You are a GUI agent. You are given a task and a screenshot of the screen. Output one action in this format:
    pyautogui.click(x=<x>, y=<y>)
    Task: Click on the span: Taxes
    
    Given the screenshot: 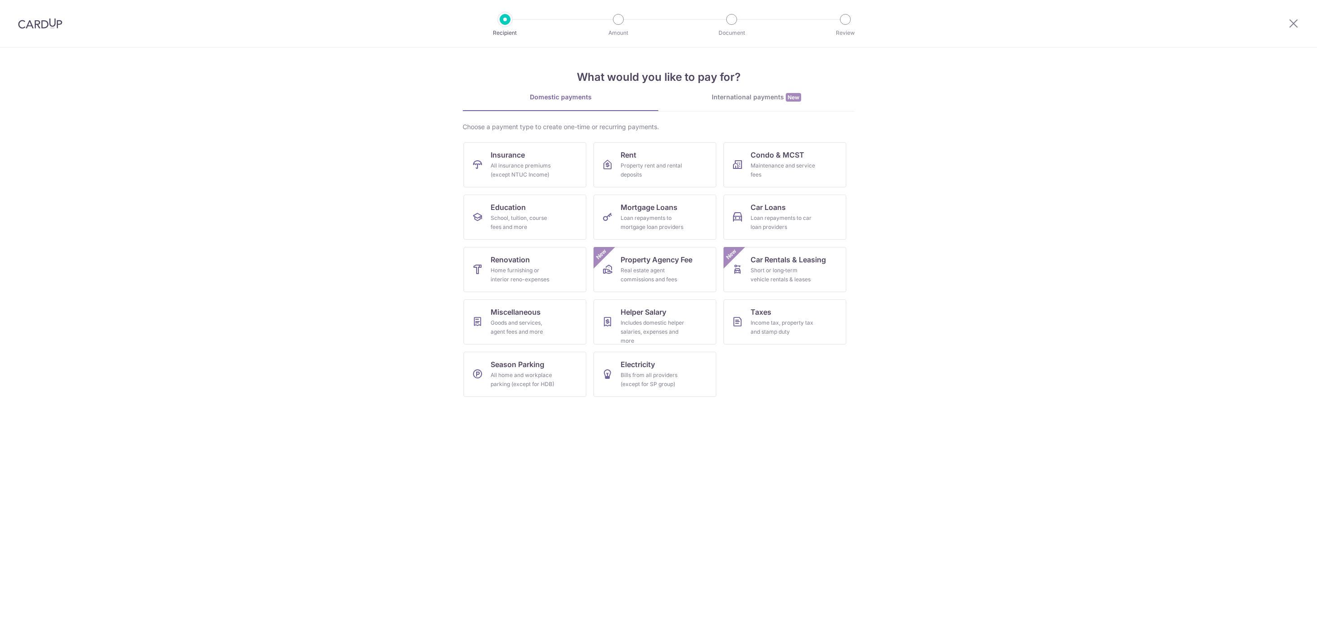 What is the action you would take?
    pyautogui.click(x=761, y=312)
    